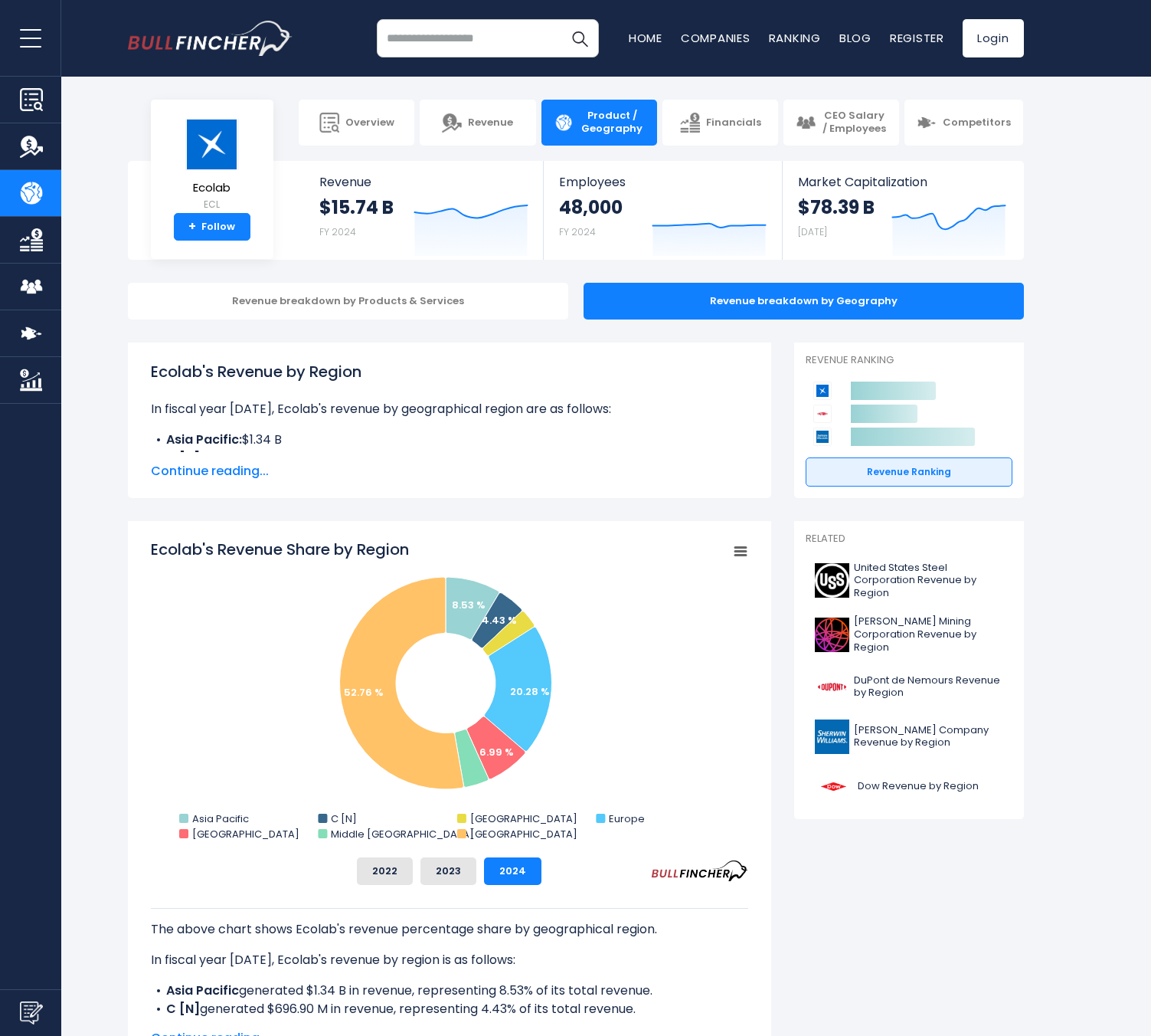 This screenshot has height=1036, width=1151. I want to click on img: SHW logo, so click(832, 736).